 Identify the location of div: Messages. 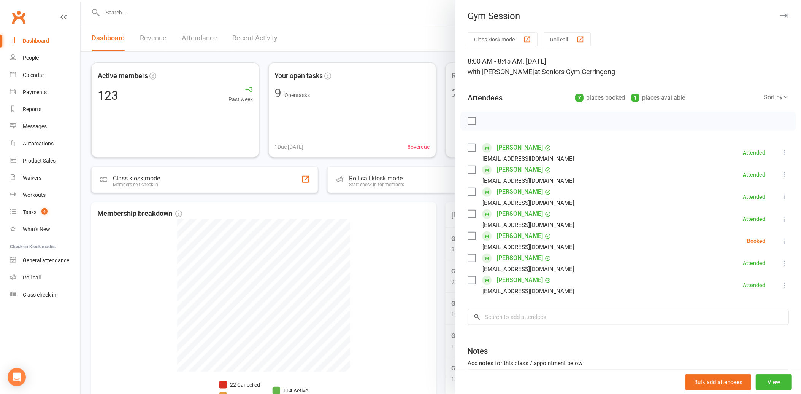
(35, 126).